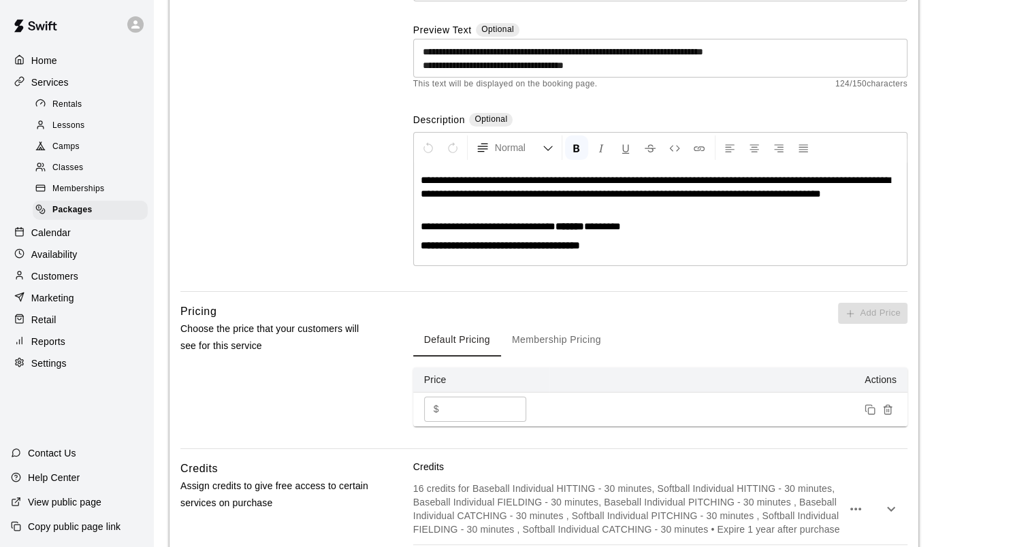  Describe the element at coordinates (675, 148) in the screenshot. I see `button: Insert Code` at that location.